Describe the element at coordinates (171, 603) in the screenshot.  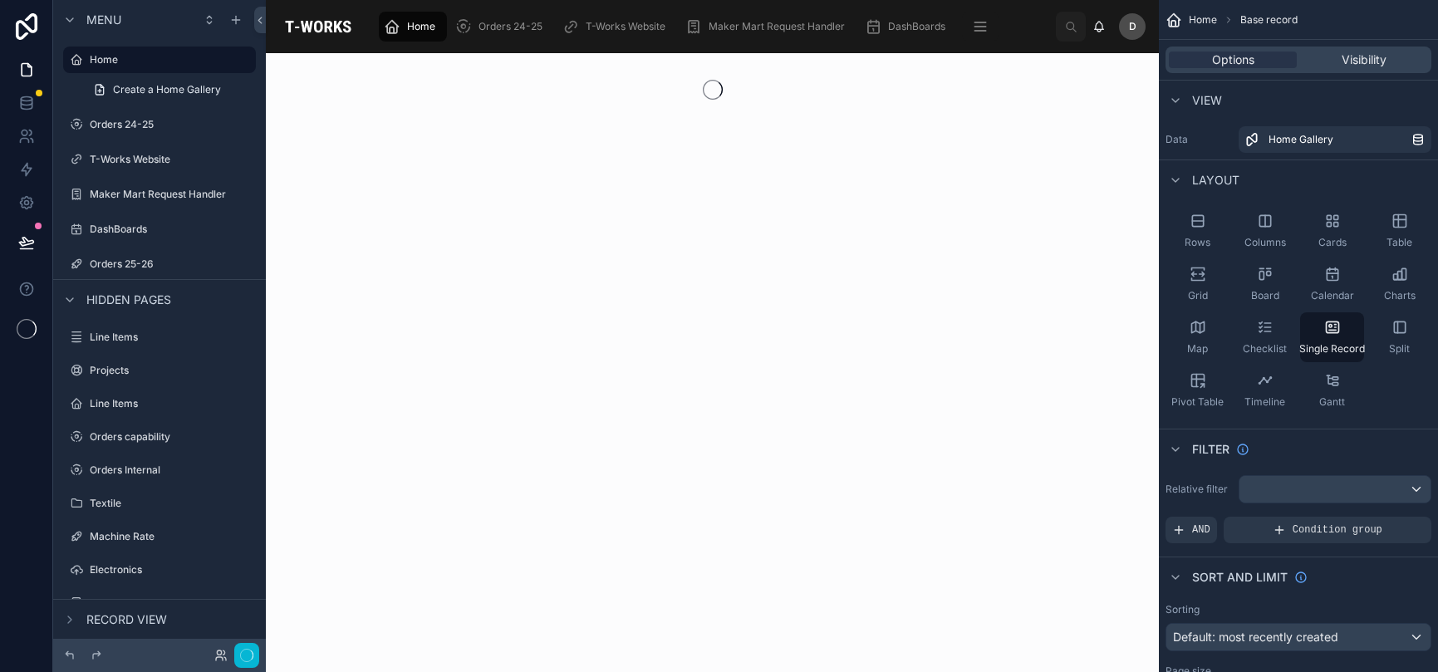
I see `label: WOOD SHOP` at that location.